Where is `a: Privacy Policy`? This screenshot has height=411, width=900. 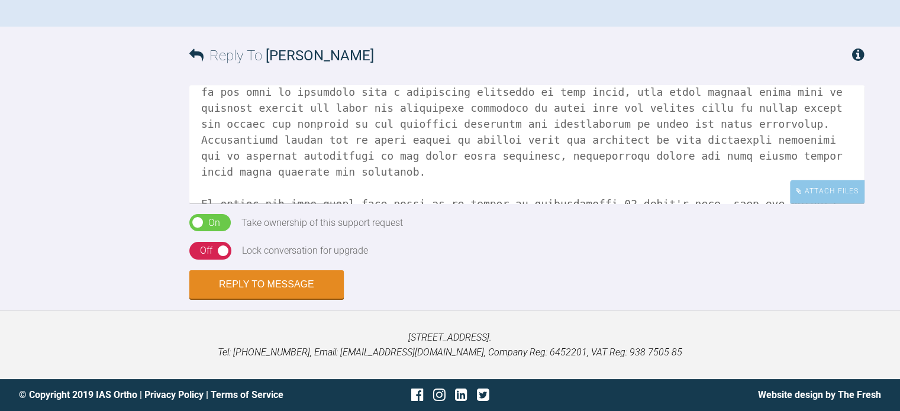 a: Privacy Policy is located at coordinates (174, 395).